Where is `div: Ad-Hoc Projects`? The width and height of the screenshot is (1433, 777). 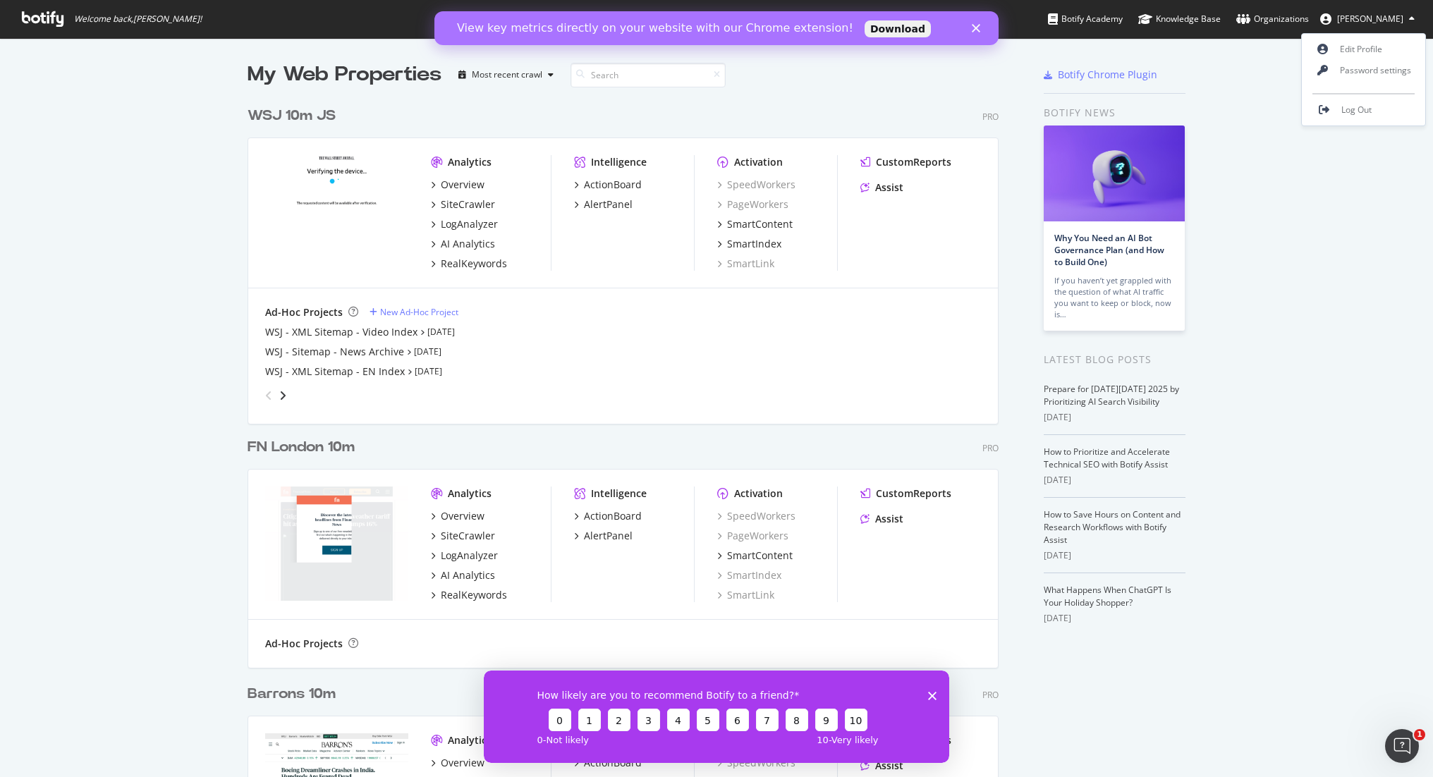 div: Ad-Hoc Projects is located at coordinates (304, 312).